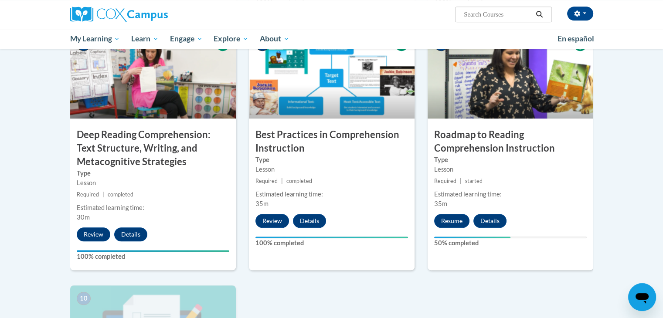  I want to click on a: Explore, so click(231, 39).